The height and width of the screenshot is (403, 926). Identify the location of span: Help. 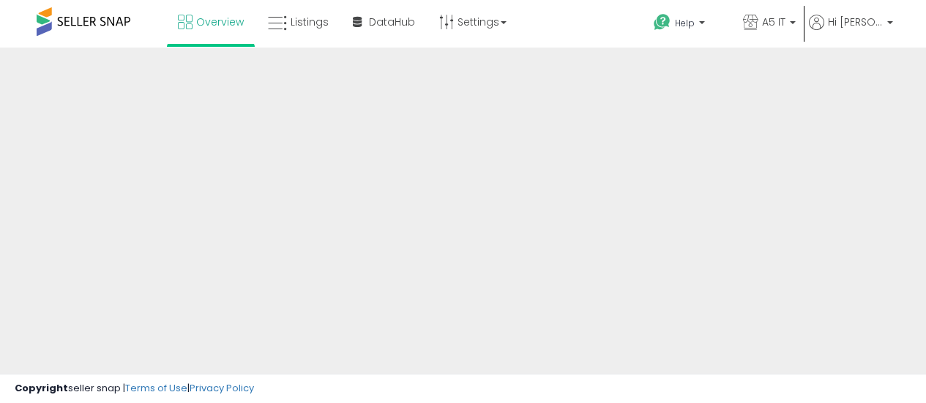
(684, 23).